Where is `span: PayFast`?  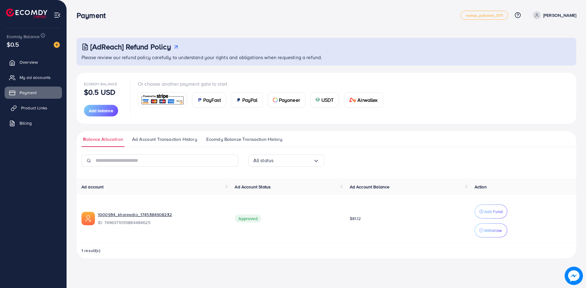
span: PayFast is located at coordinates (212, 100).